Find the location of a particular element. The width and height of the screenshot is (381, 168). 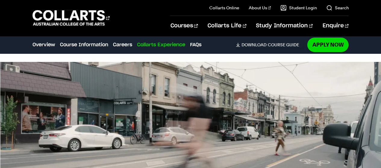

a: FAQs is located at coordinates (196, 45).